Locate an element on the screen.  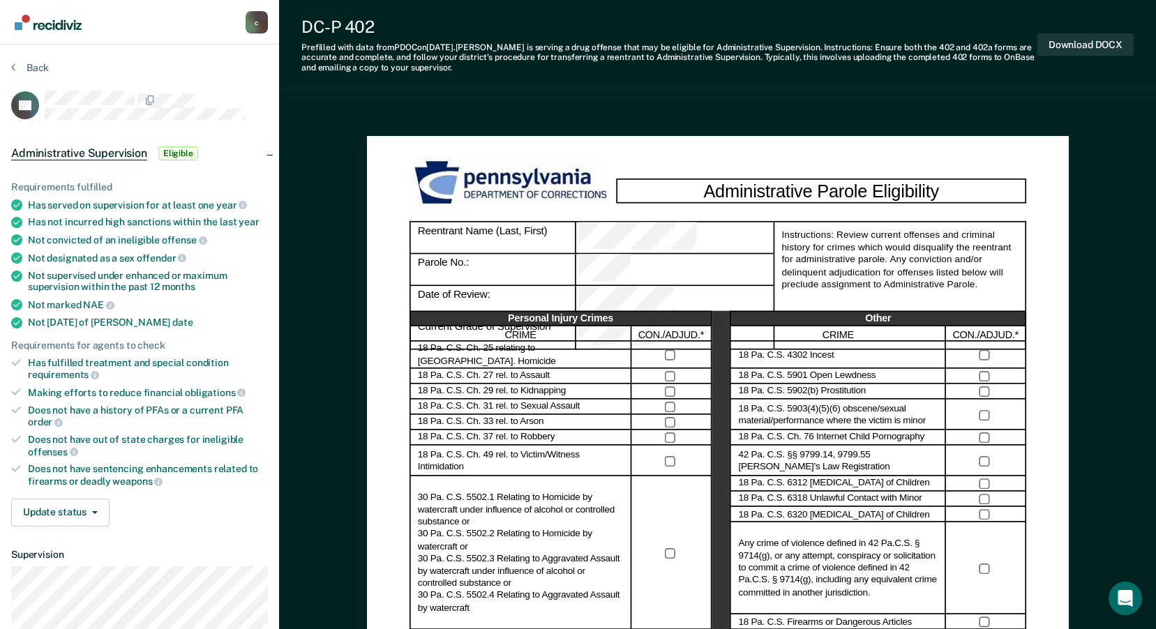
span: NAE is located at coordinates (98, 305).